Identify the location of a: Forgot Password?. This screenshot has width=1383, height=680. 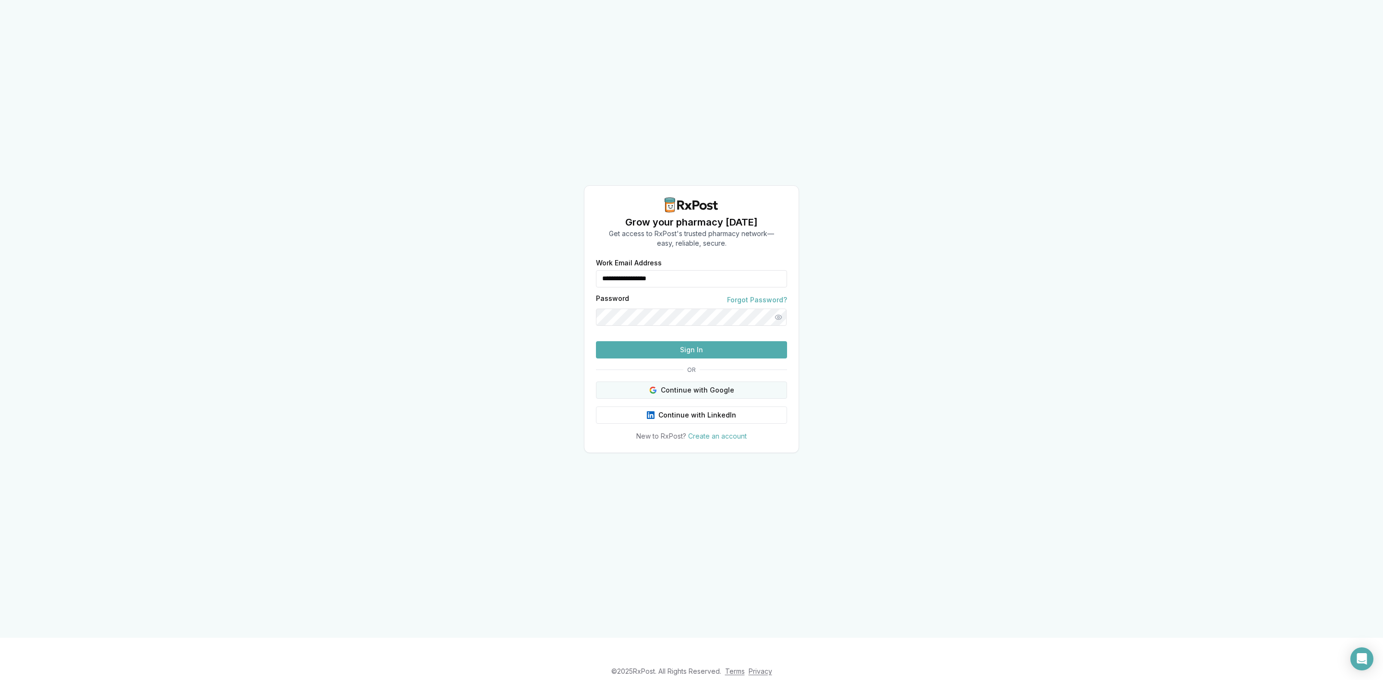
(757, 300).